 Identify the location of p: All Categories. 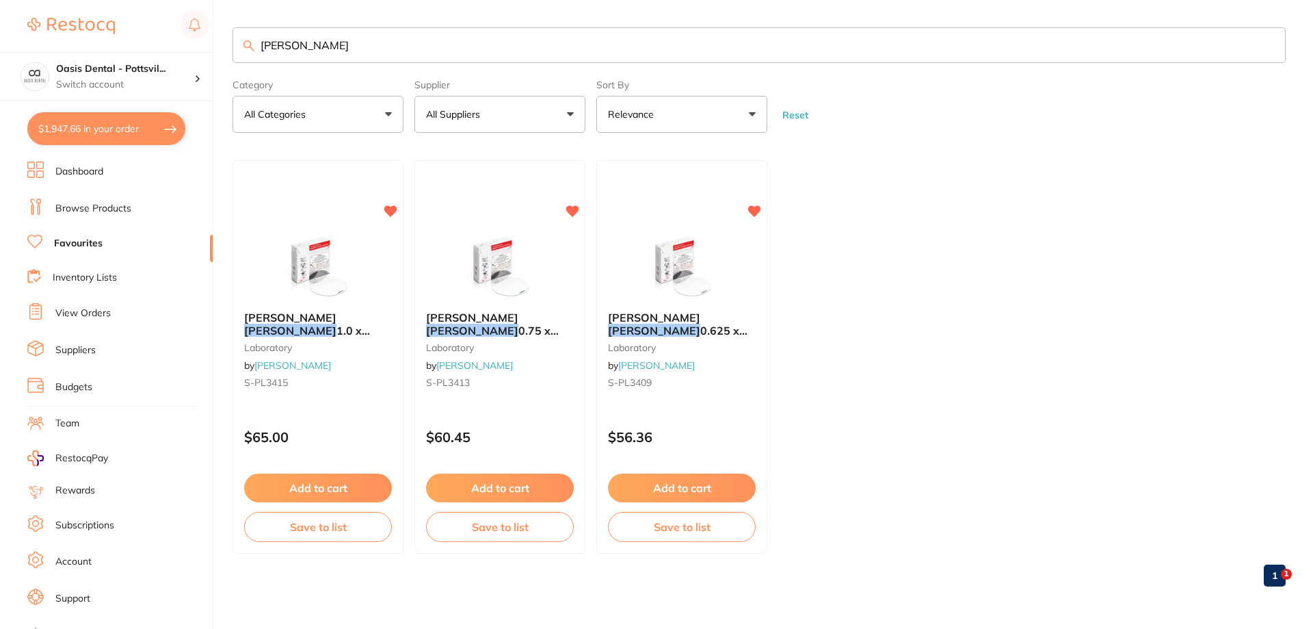
(278, 114).